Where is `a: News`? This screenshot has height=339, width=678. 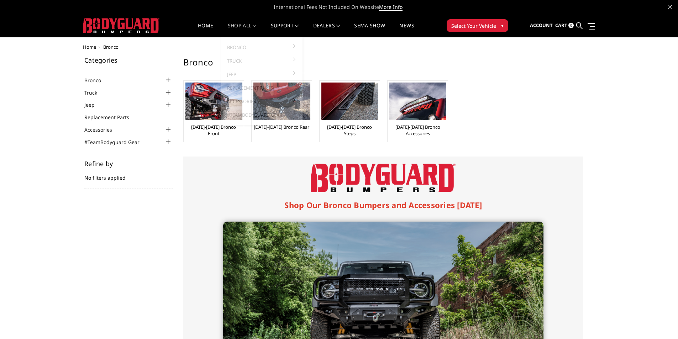 a: News is located at coordinates (406, 30).